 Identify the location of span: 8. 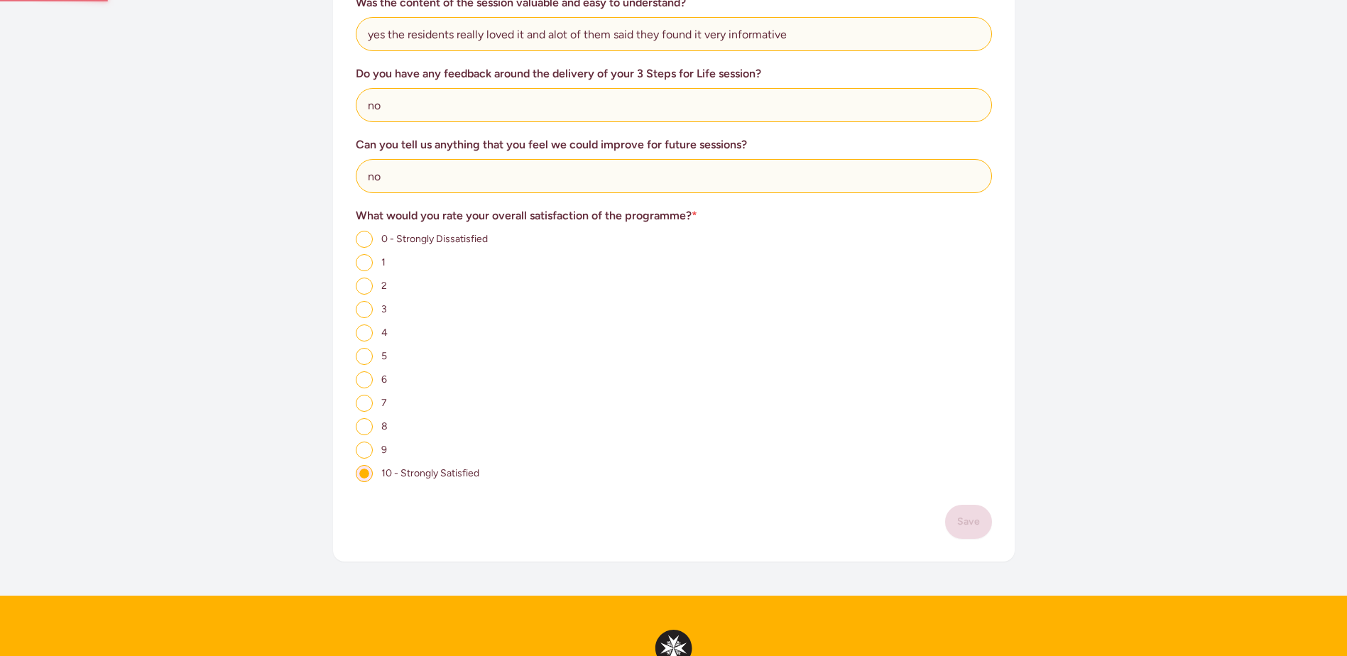
(384, 426).